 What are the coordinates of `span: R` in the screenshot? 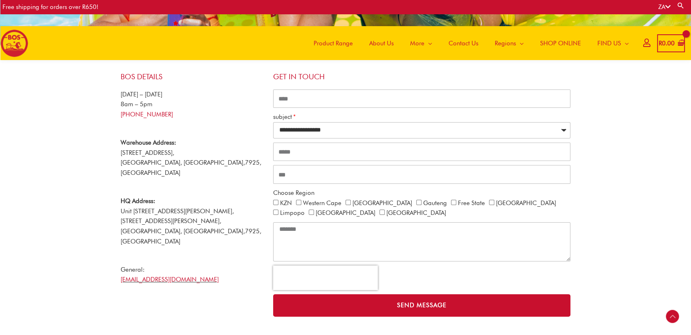 It's located at (660, 43).